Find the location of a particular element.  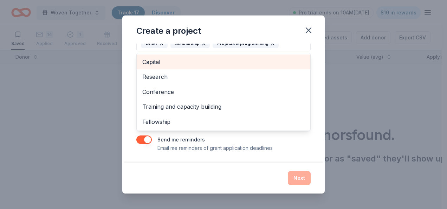

div: Other is located at coordinates (154, 44).